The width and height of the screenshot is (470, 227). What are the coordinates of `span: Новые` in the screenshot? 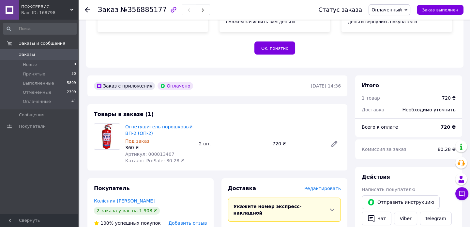 It's located at (30, 65).